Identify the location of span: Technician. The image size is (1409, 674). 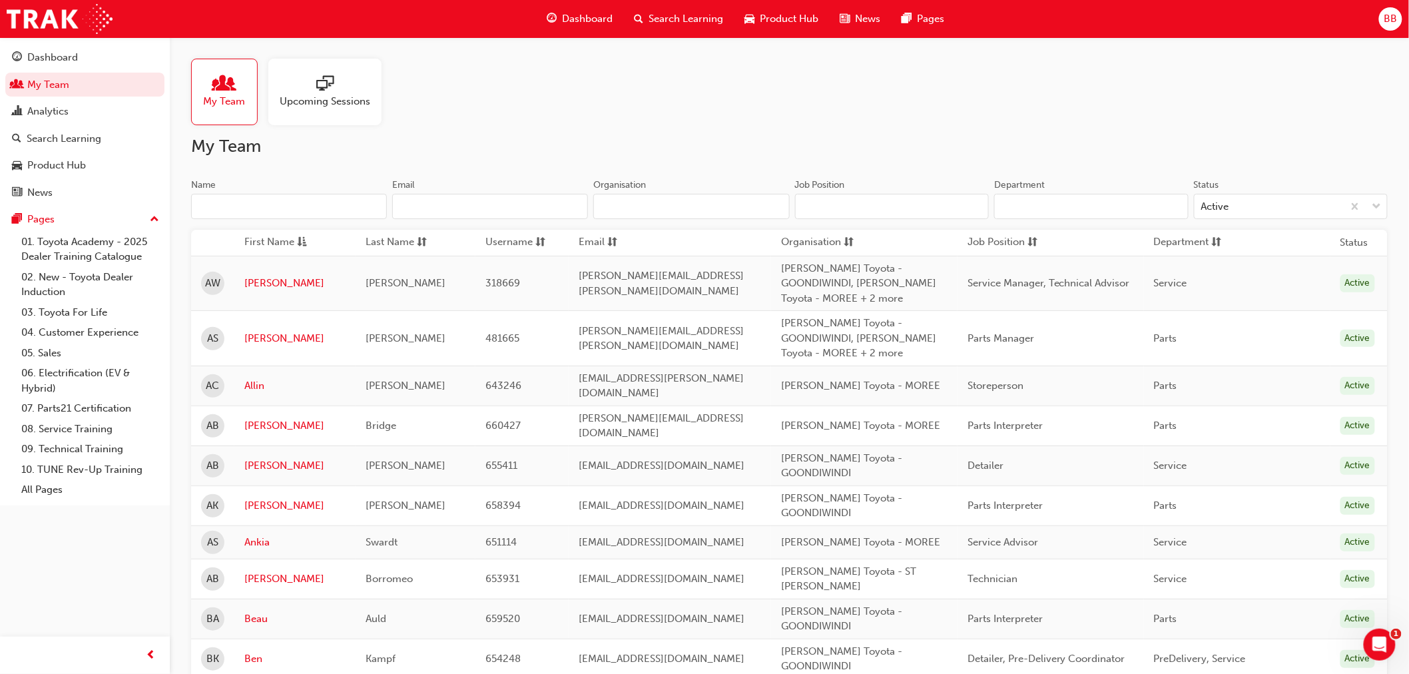
(992, 579).